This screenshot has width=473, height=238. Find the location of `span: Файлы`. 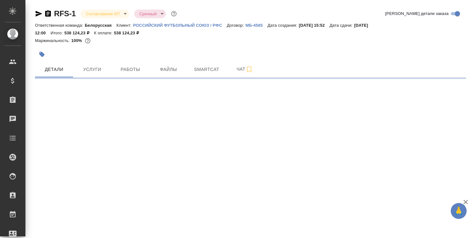

span: Файлы is located at coordinates (168, 69).